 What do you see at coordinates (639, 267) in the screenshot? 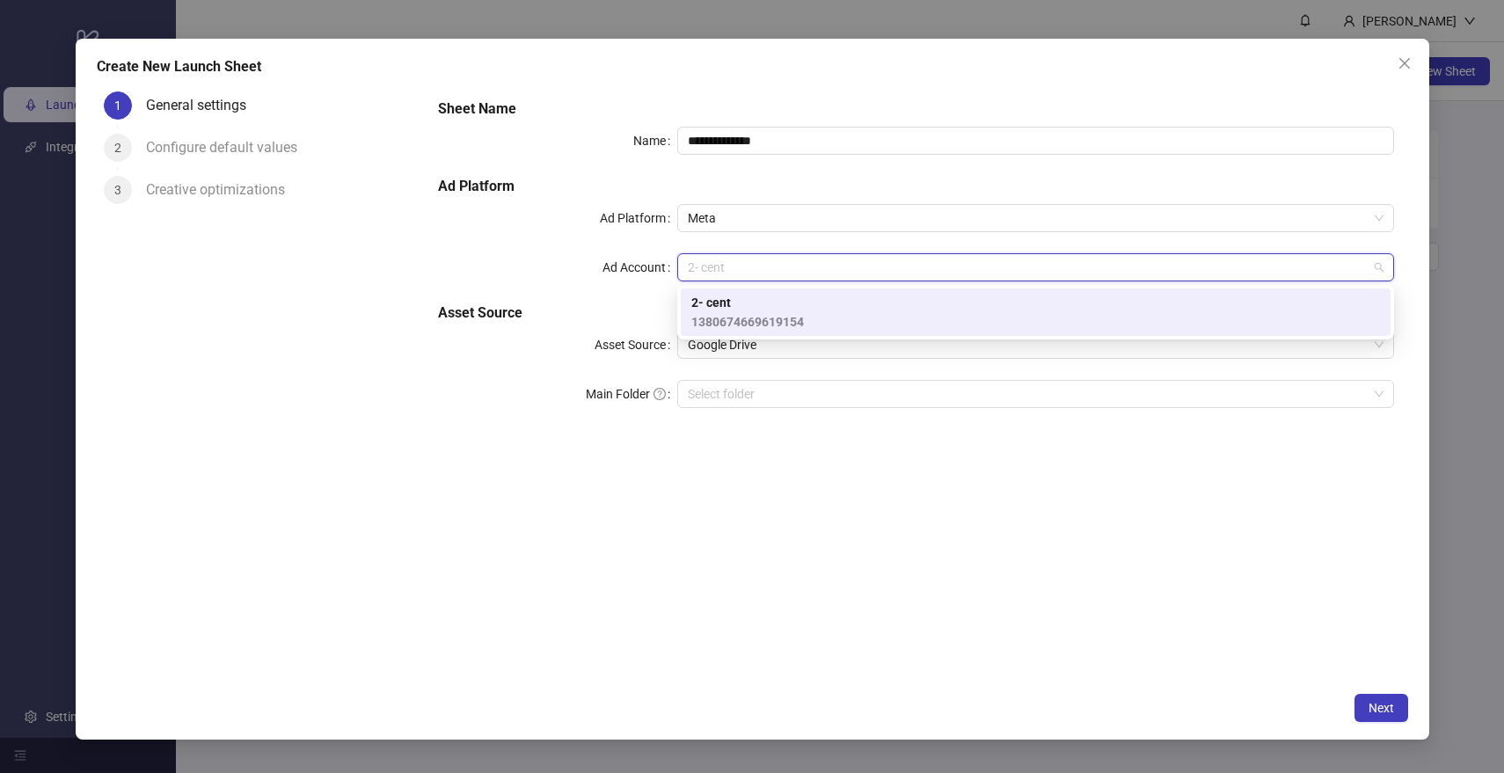
I see `label: Ad Account` at bounding box center [639, 267].